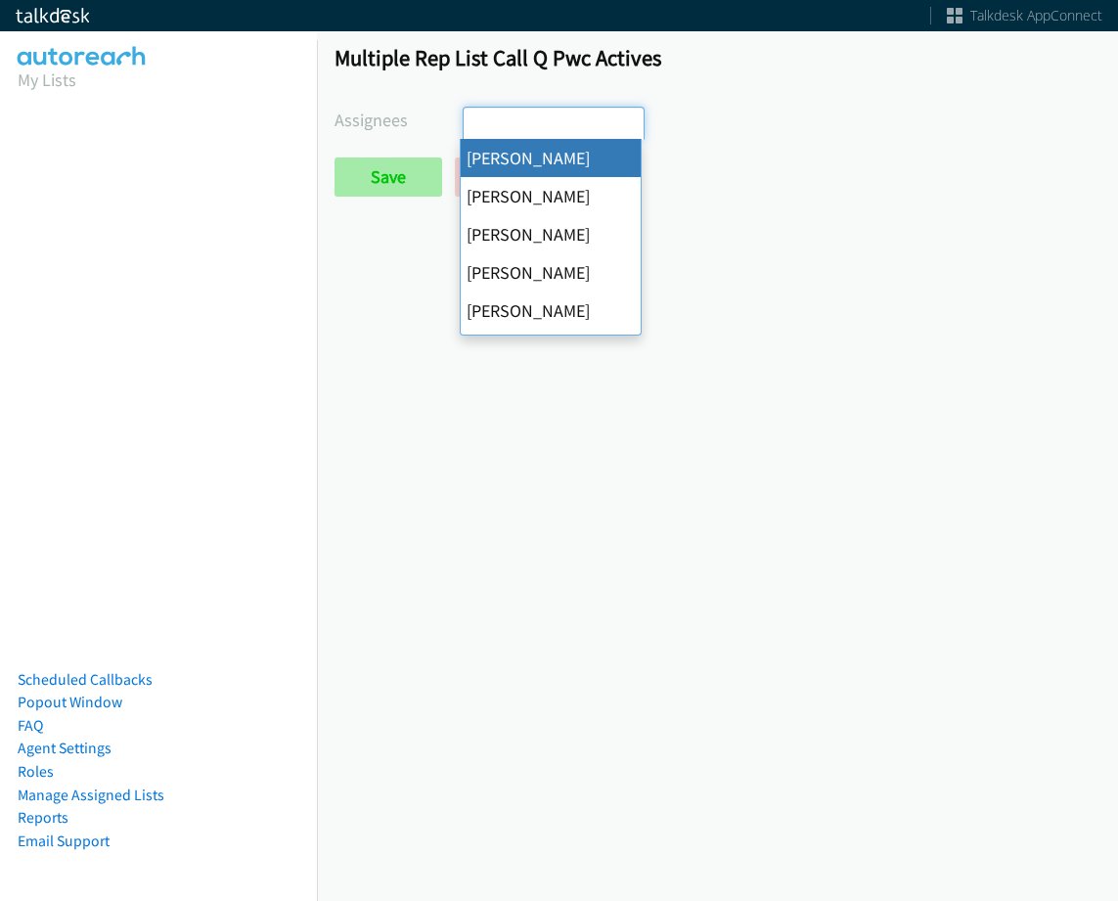 The width and height of the screenshot is (1118, 901). What do you see at coordinates (30, 725) in the screenshot?
I see `a: FAQ` at bounding box center [30, 725].